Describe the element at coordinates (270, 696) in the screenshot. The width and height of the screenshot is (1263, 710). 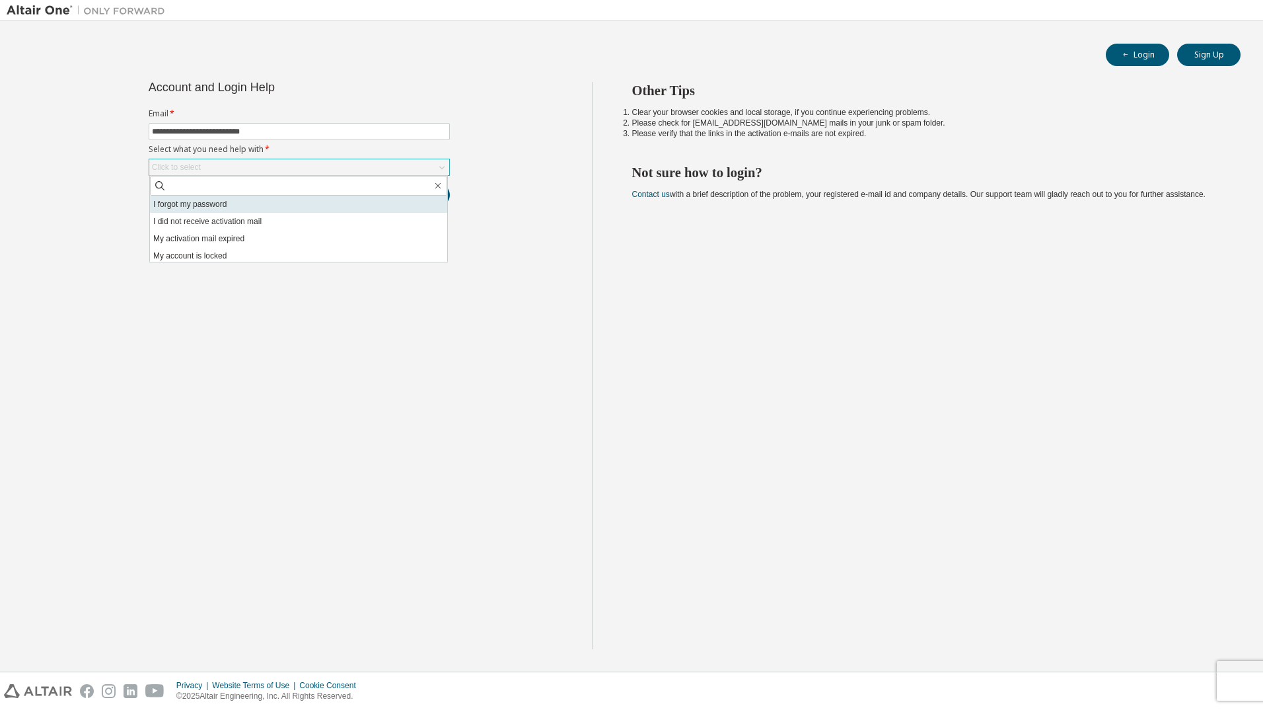
I see `p: © 2025 Altair Engineering, Inc. All Rights Reserved.` at that location.